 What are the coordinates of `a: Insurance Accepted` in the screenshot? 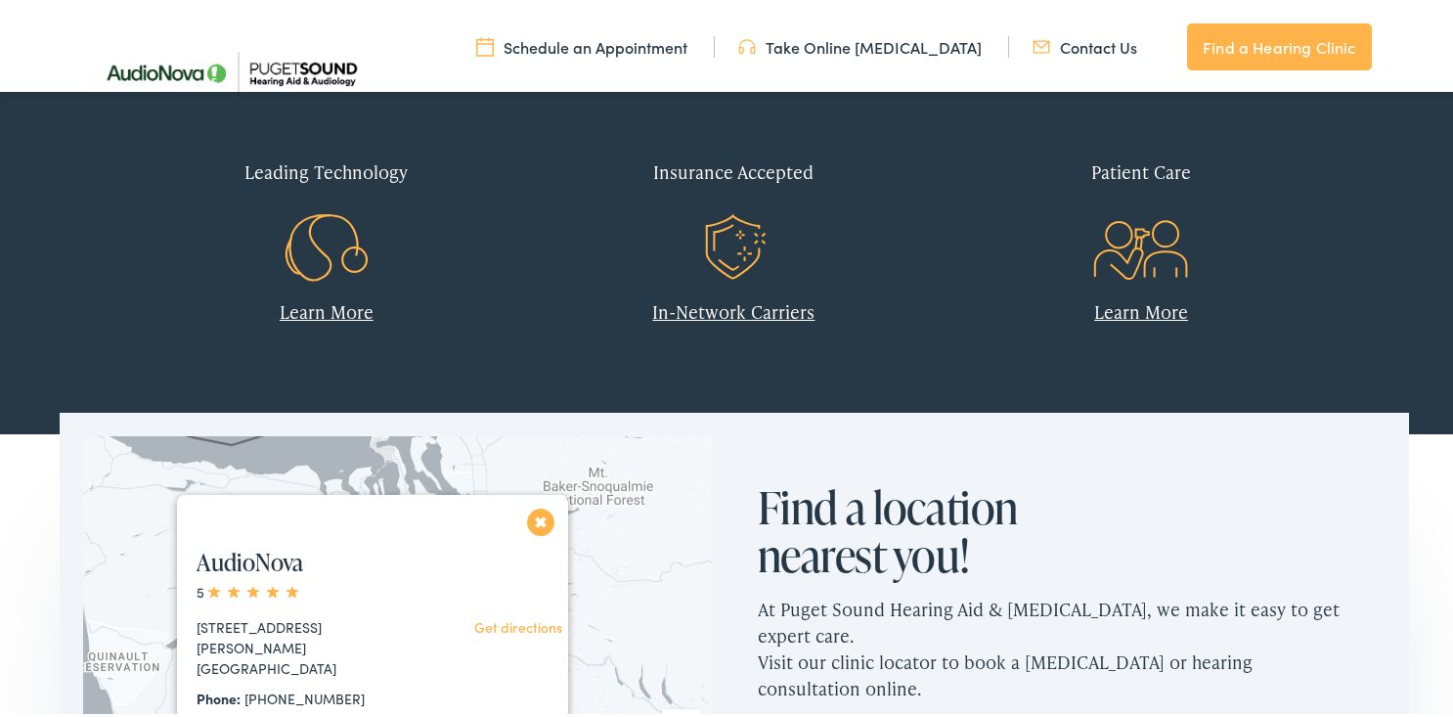 It's located at (733, 197).